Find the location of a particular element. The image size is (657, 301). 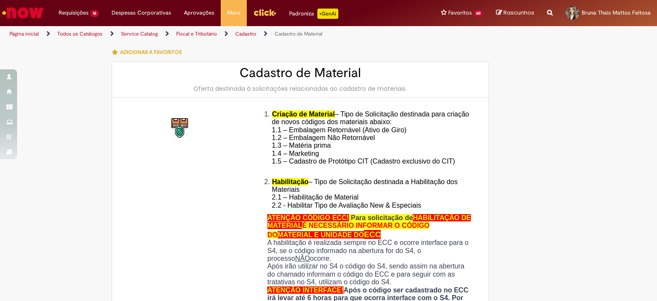

span: Adicionar a Favoritos is located at coordinates (151, 52).